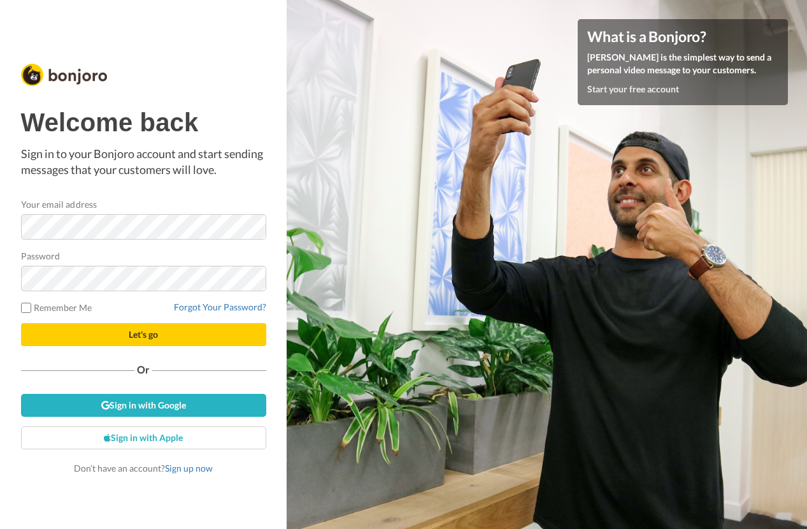 The width and height of the screenshot is (807, 529). What do you see at coordinates (220, 306) in the screenshot?
I see `a: Forgot Your Password?` at bounding box center [220, 306].